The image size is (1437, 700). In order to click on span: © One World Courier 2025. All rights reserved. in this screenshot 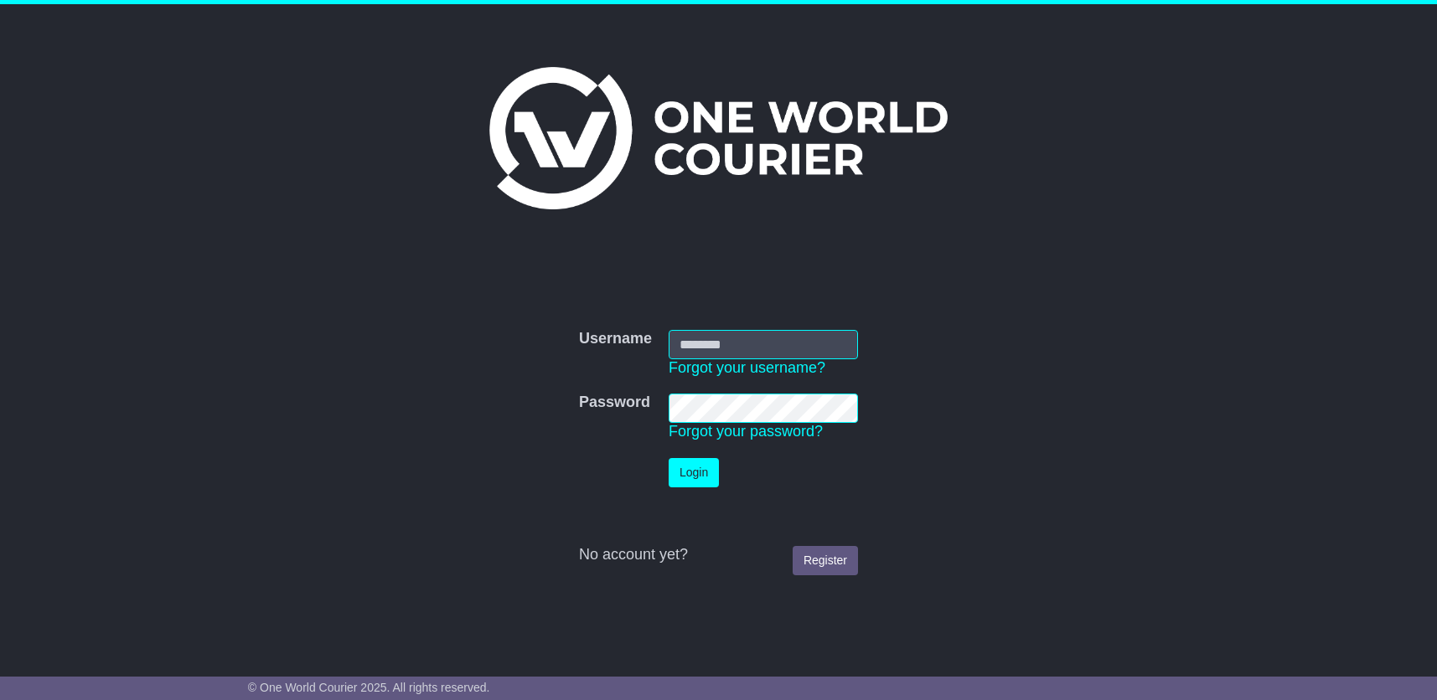, I will do `click(369, 688)`.